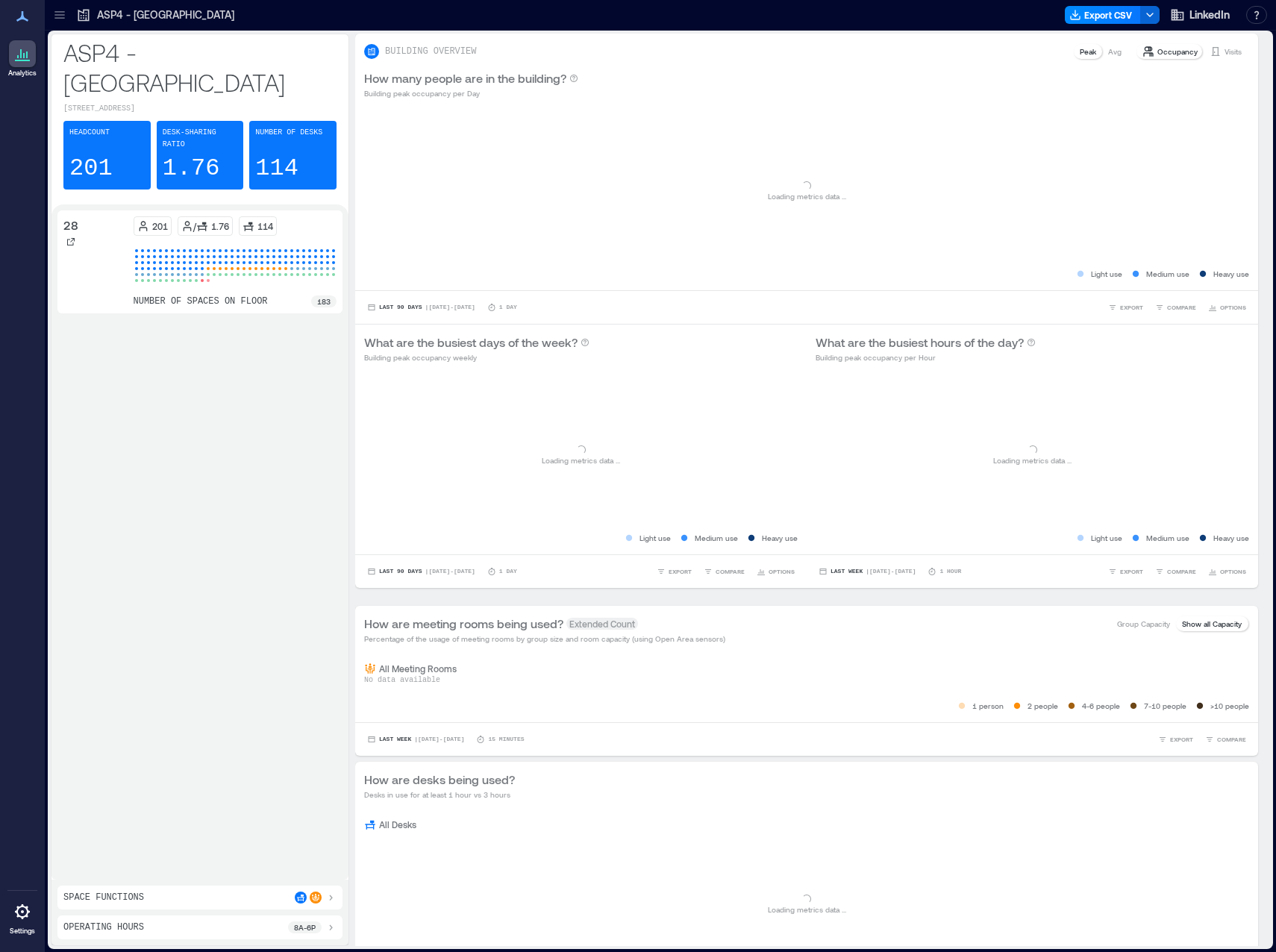  What do you see at coordinates (430, 52) in the screenshot?
I see `p: BUILDING OVERVIEW` at bounding box center [430, 52].